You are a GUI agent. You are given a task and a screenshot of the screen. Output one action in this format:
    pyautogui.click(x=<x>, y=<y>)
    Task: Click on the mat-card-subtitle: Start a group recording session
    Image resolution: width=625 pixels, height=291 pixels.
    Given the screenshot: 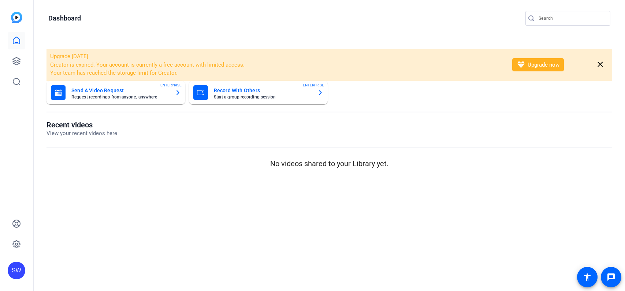 What is the action you would take?
    pyautogui.click(x=263, y=97)
    